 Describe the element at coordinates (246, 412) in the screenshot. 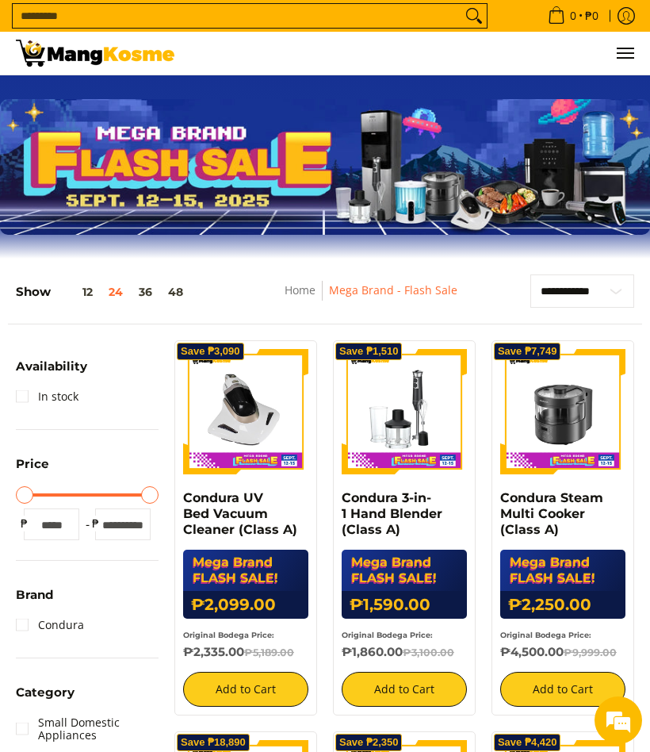

I see `img: Condura UV Bed Vacuum Cleaner (Class A)` at that location.